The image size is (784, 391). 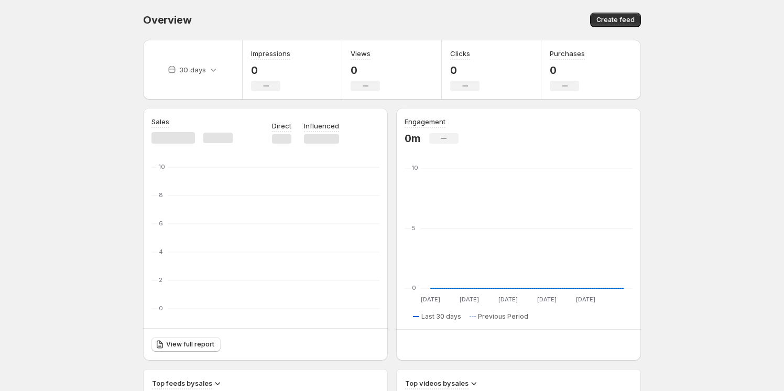 What do you see at coordinates (160, 280) in the screenshot?
I see `text: 2` at bounding box center [160, 280].